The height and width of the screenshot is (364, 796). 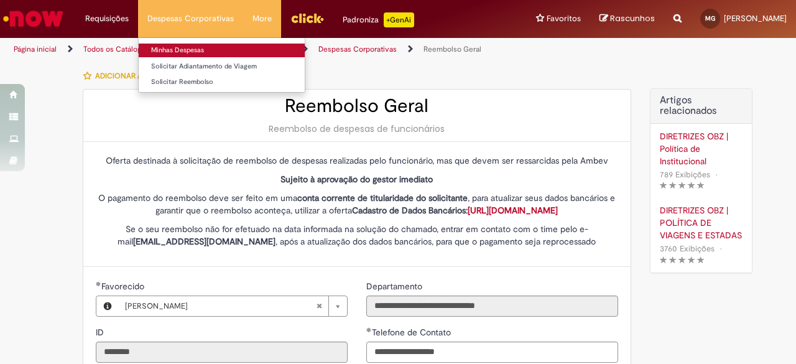 I want to click on span: 789 Exibições, so click(x=685, y=174).